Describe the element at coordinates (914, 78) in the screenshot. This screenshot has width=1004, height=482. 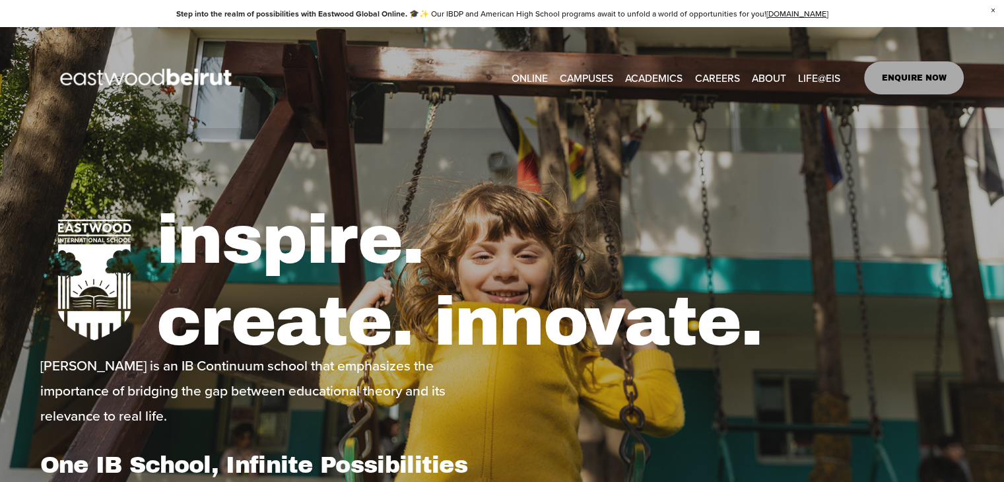
I see `a: ENQUIRE NOW` at that location.